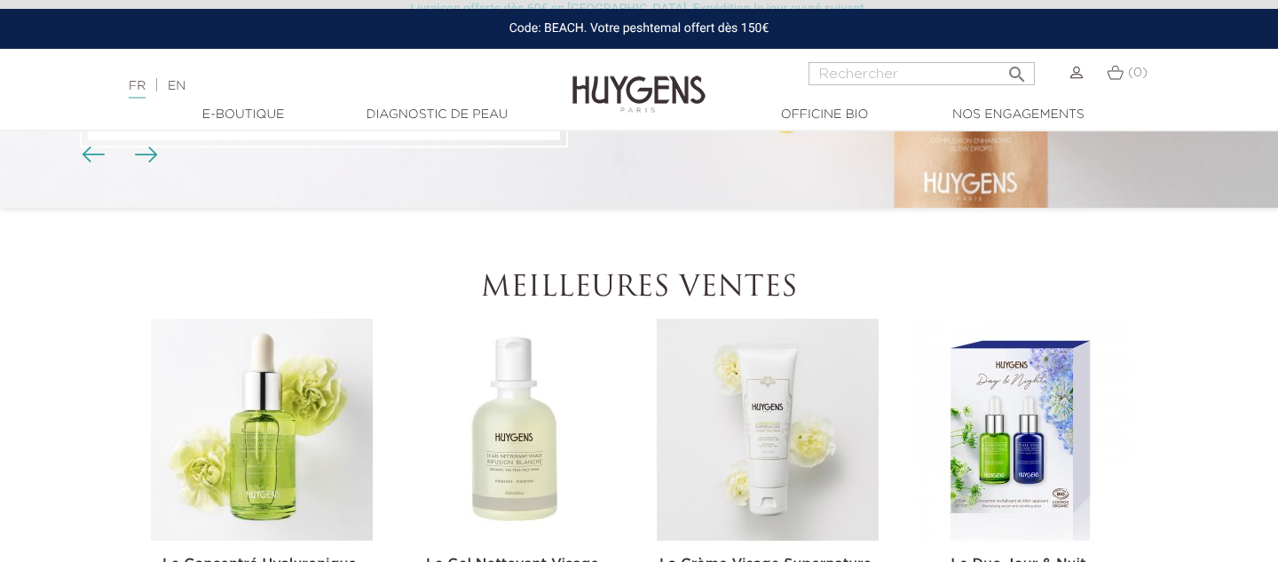  What do you see at coordinates (639, 81) in the screenshot?
I see `img: Huygens` at bounding box center [639, 81].